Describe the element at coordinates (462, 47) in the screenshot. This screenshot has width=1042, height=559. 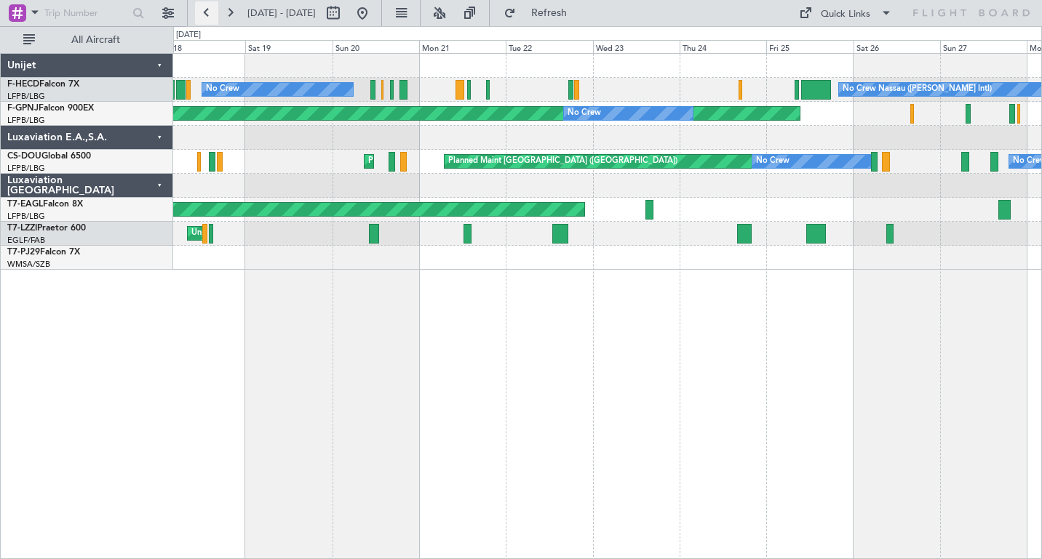
I see `div: Mon 21` at that location.